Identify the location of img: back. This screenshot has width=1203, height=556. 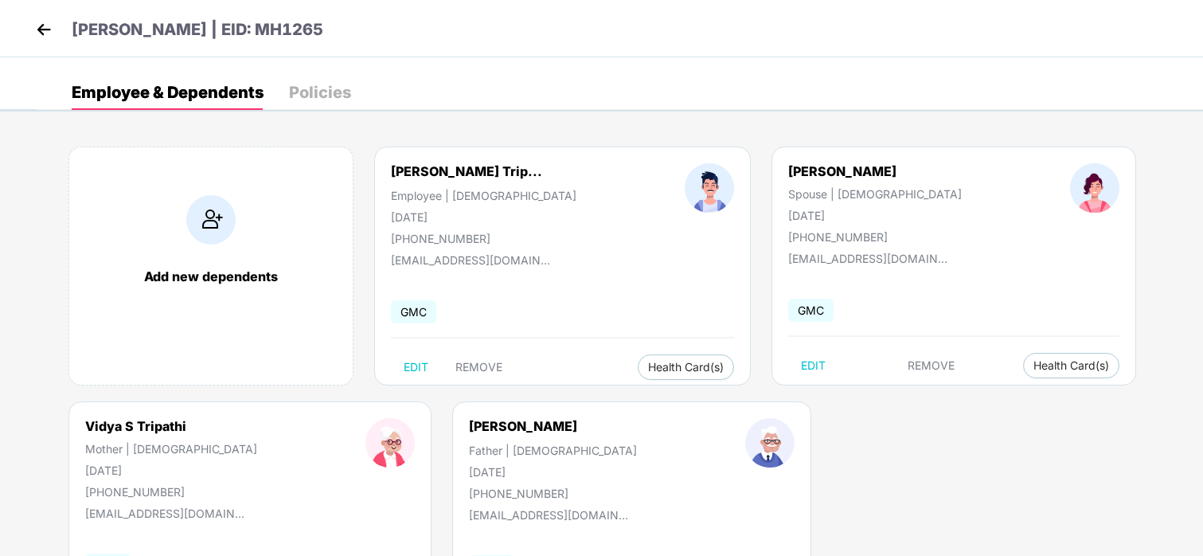
(44, 29).